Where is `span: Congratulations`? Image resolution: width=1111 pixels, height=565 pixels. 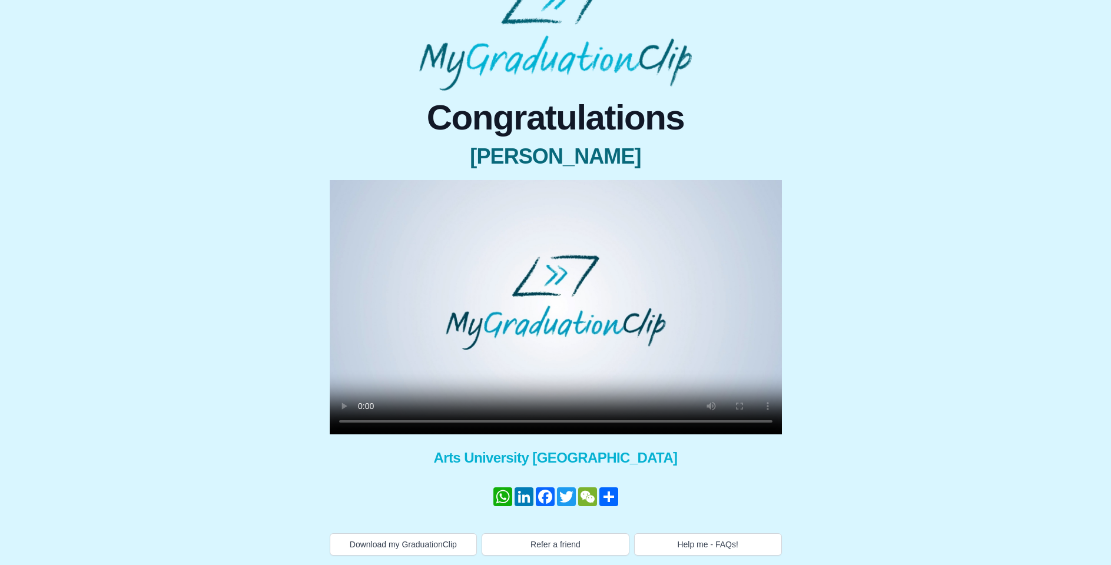 span: Congratulations is located at coordinates (556, 118).